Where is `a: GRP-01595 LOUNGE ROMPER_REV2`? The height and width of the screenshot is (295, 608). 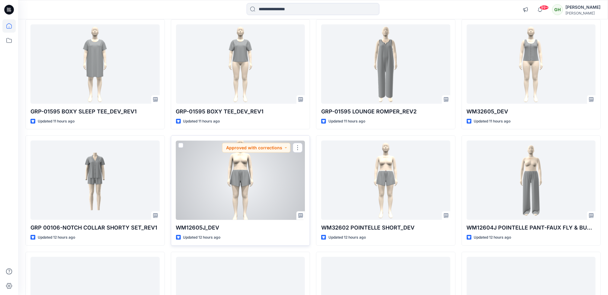
a: GRP-01595 LOUNGE ROMPER_REV2 is located at coordinates (386, 64).